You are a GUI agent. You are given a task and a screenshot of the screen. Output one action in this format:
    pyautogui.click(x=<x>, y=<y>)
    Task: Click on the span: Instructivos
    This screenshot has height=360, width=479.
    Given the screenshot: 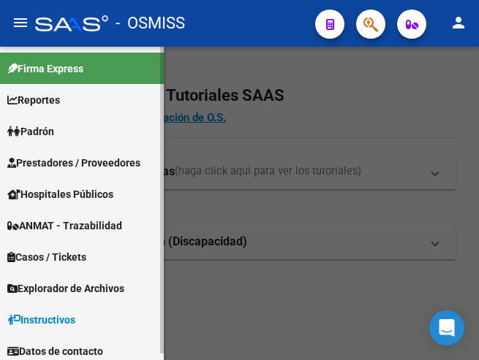 What is the action you would take?
    pyautogui.click(x=41, y=320)
    